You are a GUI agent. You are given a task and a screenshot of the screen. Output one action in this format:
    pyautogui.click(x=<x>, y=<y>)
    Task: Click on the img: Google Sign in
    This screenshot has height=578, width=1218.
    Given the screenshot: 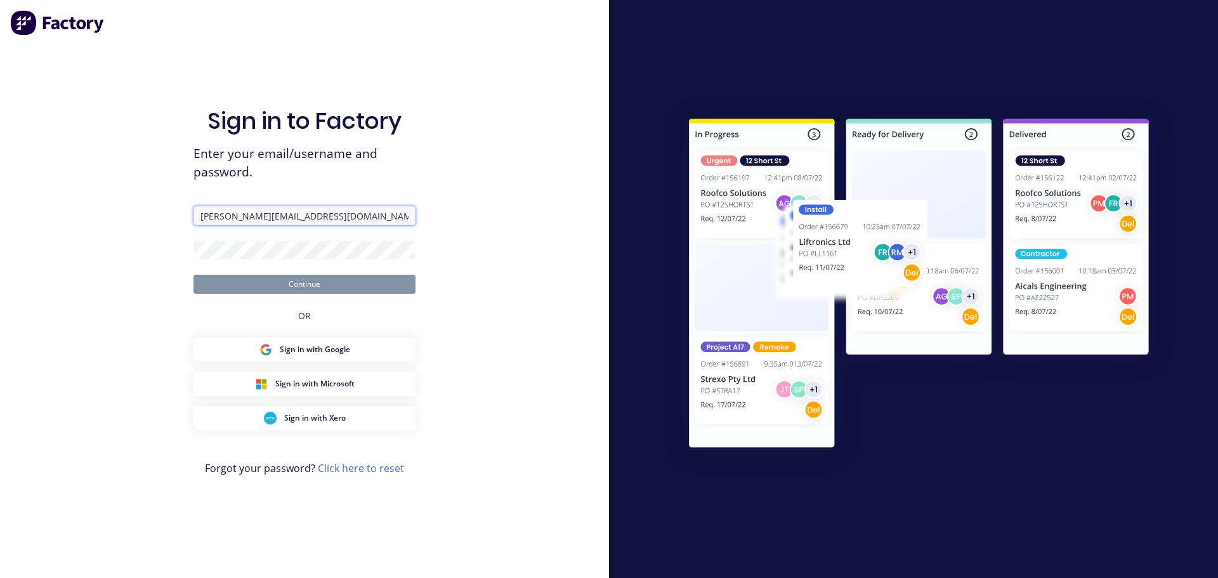 What is the action you would take?
    pyautogui.click(x=266, y=350)
    